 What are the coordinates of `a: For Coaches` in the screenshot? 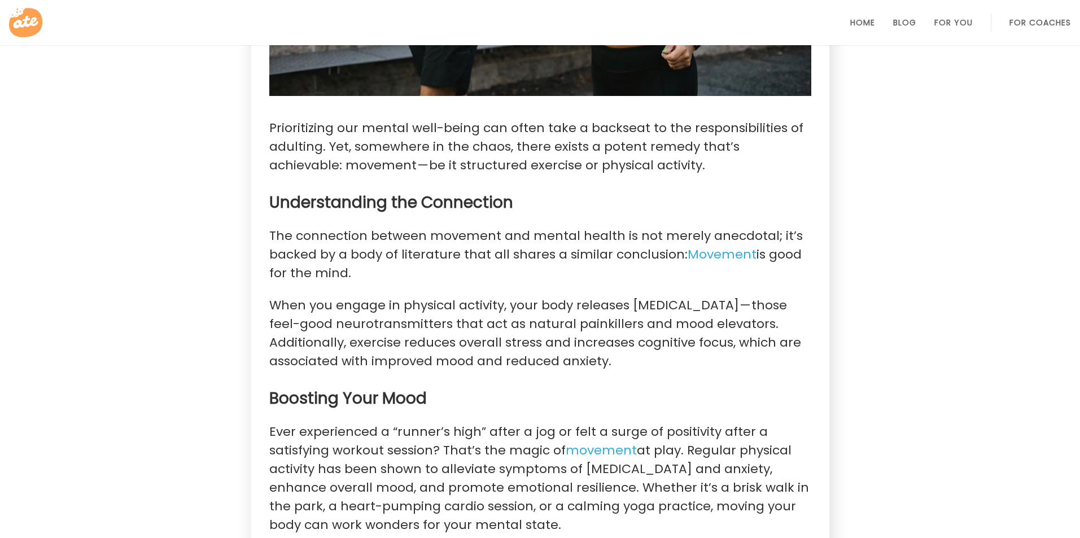 It's located at (1040, 23).